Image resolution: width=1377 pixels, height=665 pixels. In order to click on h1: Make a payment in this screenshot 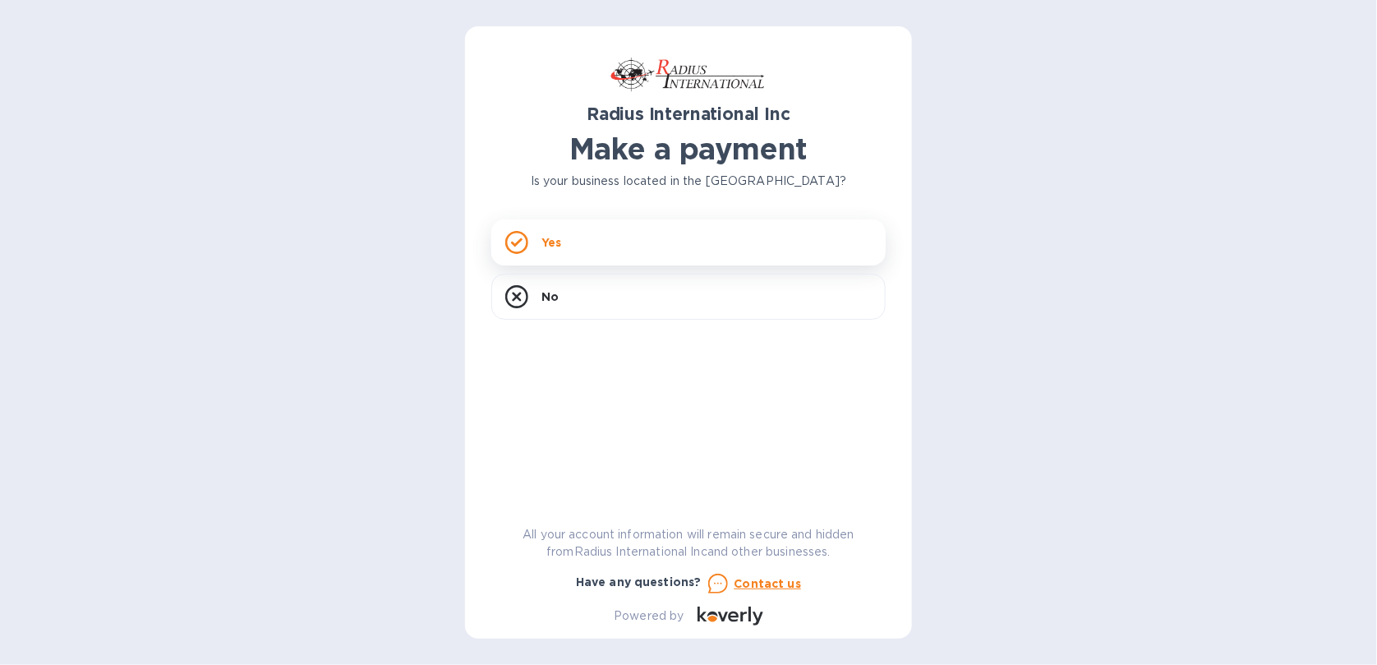, I will do `click(688, 149)`.